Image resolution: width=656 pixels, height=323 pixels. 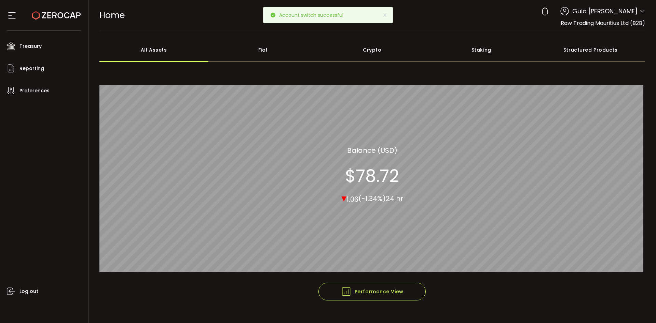 What do you see at coordinates (154, 50) in the screenshot?
I see `div: All Assets` at bounding box center [154, 50].